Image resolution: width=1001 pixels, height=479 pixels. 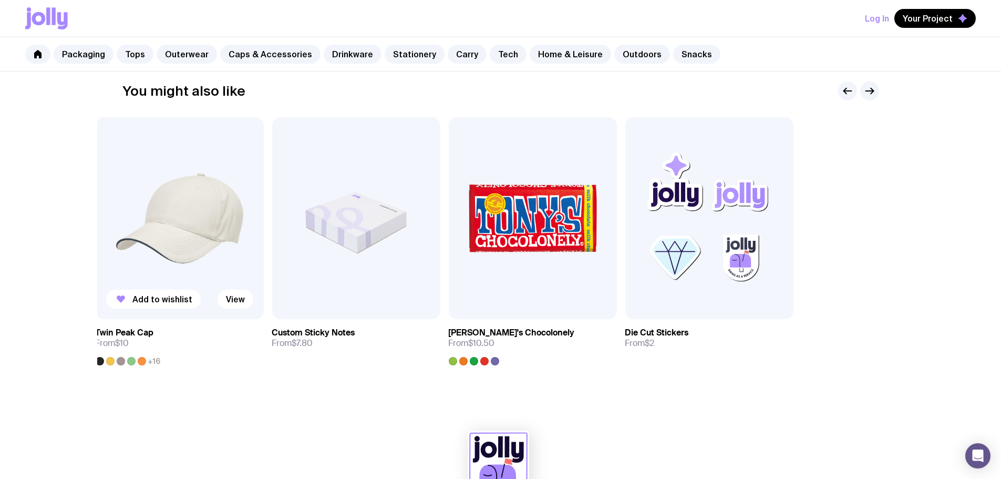 I want to click on button: Log In, so click(x=877, y=18).